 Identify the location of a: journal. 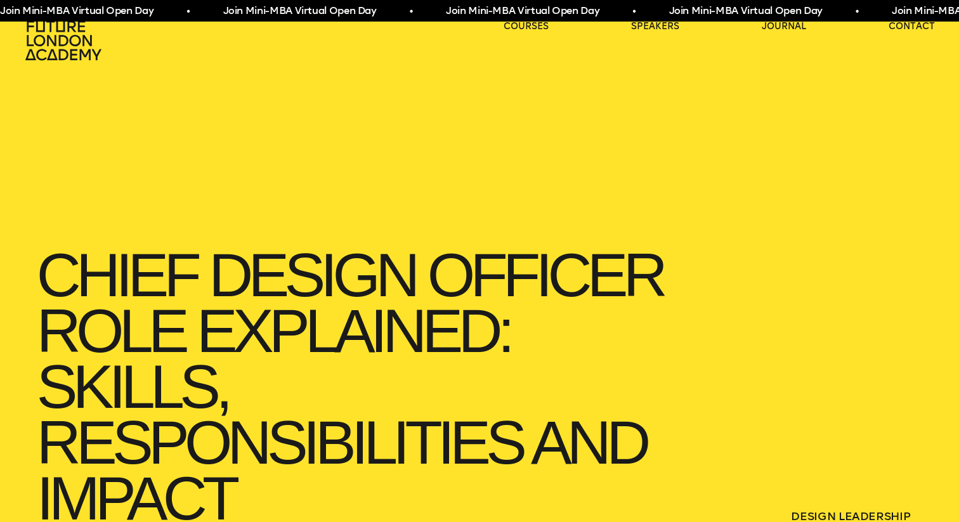
(784, 27).